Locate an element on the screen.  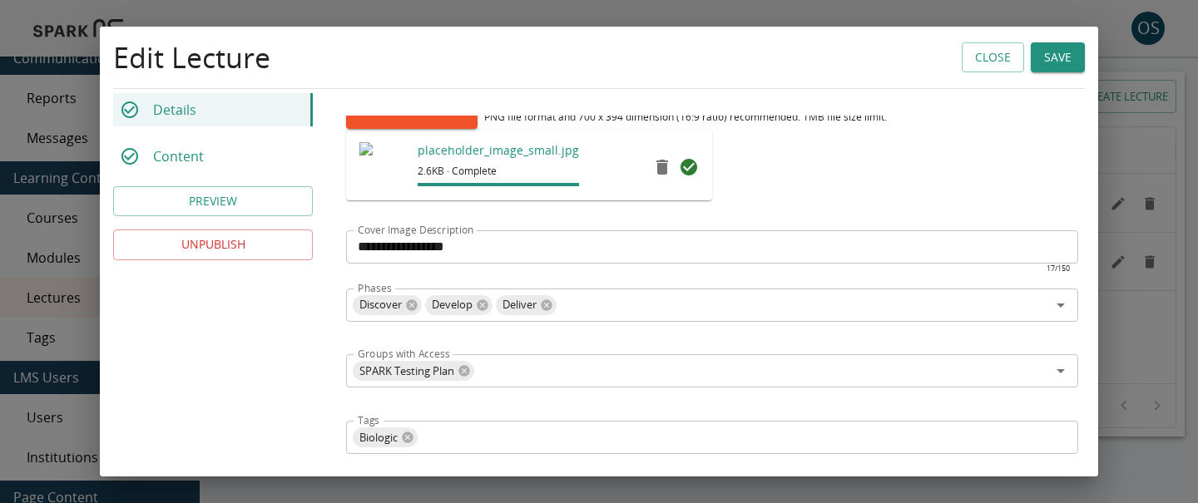
label: Groups with Access is located at coordinates (404, 354).